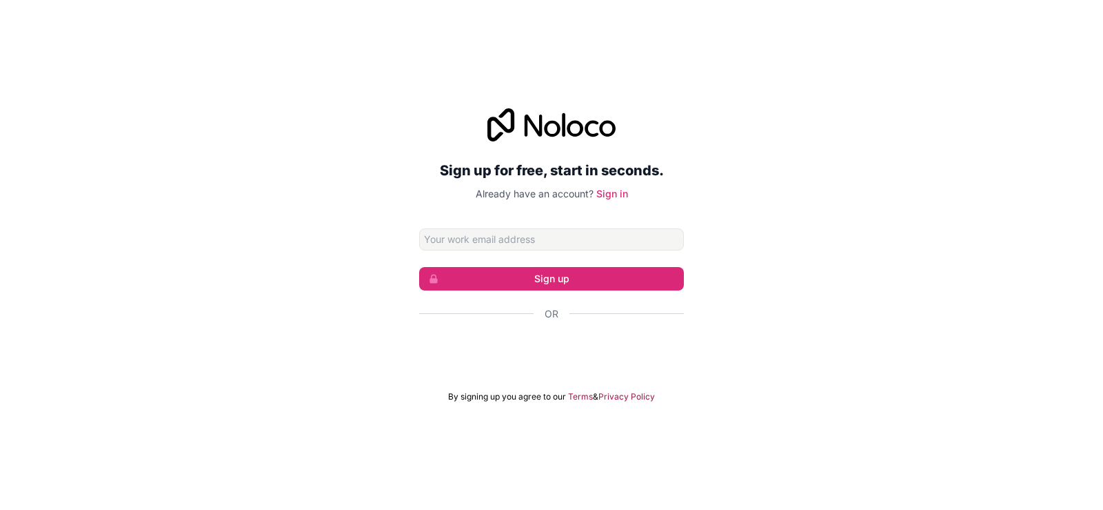 The image size is (1103, 510). I want to click on button: Sign up, so click(552, 279).